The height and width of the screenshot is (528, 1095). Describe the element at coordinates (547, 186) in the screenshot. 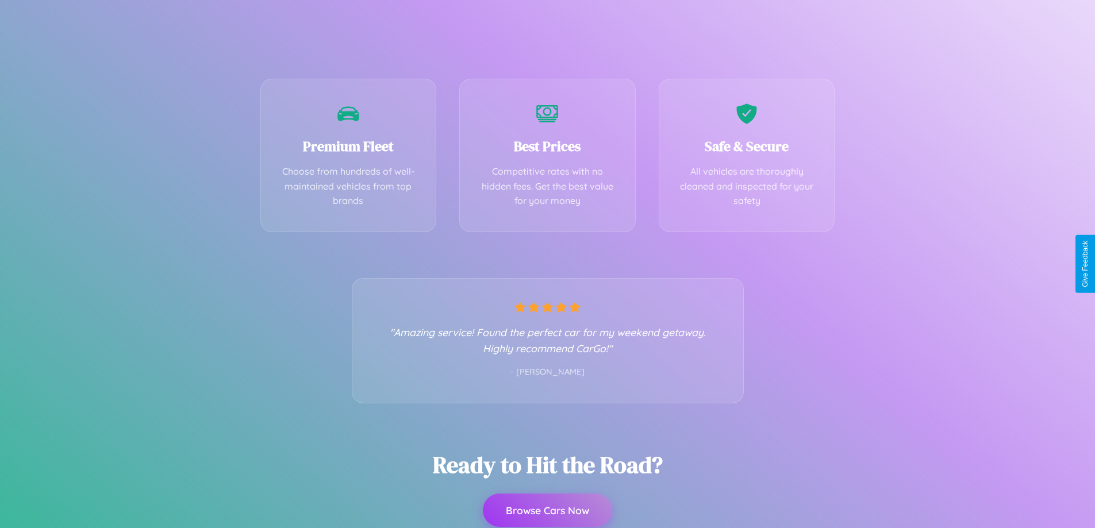

I see `p: Competitive rates with no hidden fees. Get the best value for your money` at that location.